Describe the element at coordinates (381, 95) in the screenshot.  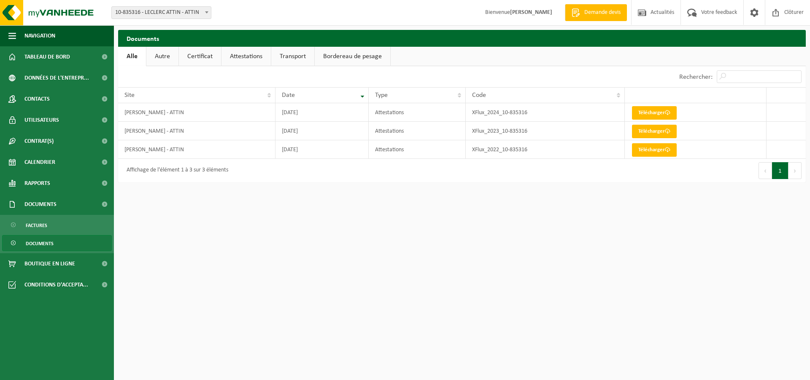
I see `span: Type` at that location.